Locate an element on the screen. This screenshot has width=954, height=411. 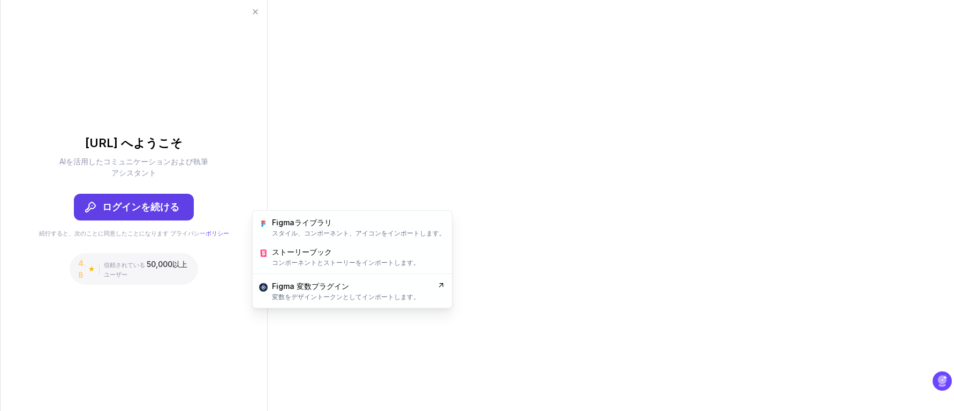
font: ストーリーブック is located at coordinates (302, 252).